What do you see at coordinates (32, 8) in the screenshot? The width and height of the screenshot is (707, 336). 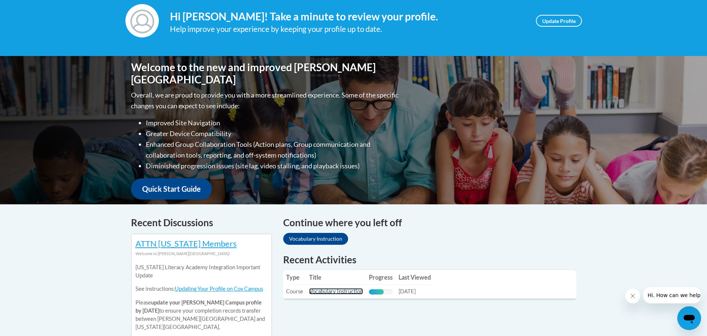 I see `span: Hi. How can we help?` at bounding box center [32, 8].